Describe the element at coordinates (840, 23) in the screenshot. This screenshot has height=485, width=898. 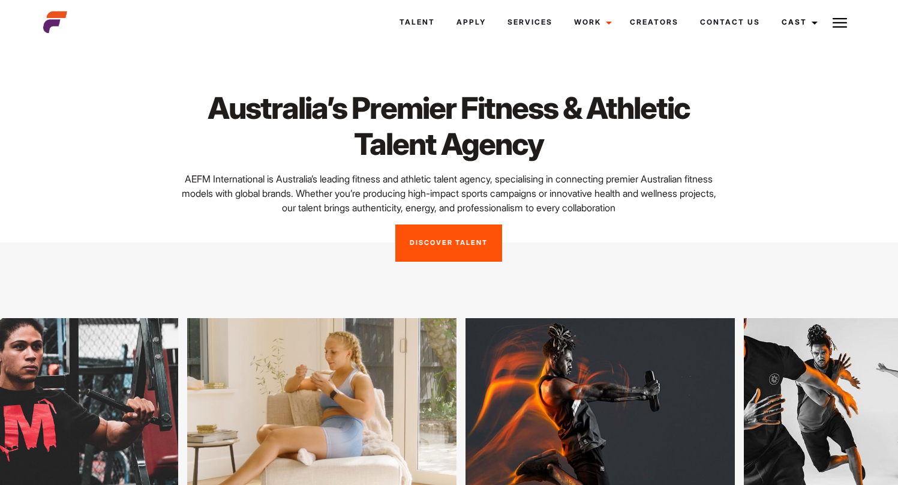
I see `img: Burger icon` at that location.